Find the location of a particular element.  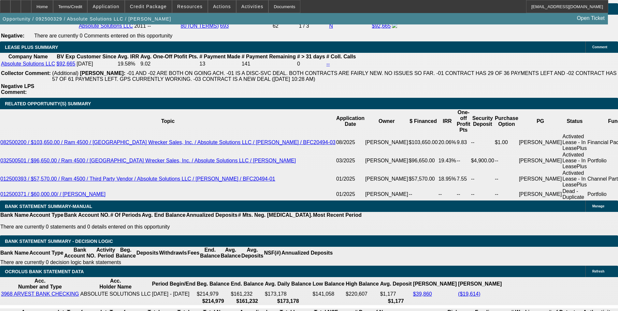

td: $103,650.00 is located at coordinates (423, 142).